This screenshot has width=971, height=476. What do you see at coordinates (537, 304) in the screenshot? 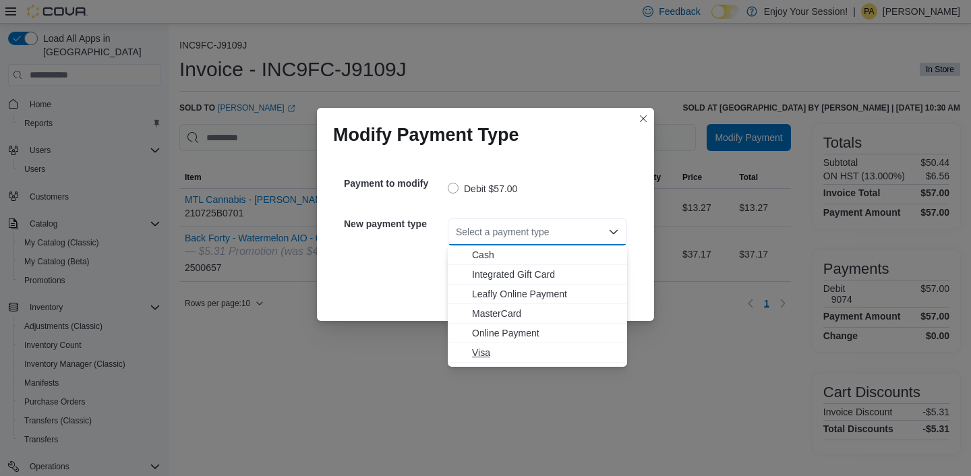
I see `div: Choose from the following options` at bounding box center [537, 304].